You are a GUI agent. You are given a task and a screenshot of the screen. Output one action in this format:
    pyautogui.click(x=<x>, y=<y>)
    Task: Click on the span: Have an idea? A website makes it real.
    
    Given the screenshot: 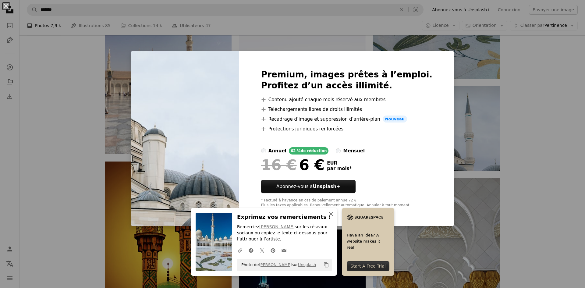 What is the action you would take?
    pyautogui.click(x=368, y=241)
    